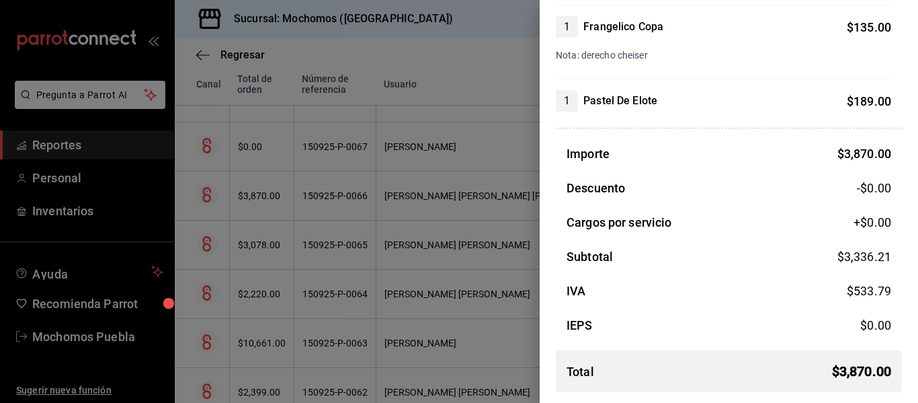 Image resolution: width=918 pixels, height=403 pixels. I want to click on h3: Importe, so click(588, 153).